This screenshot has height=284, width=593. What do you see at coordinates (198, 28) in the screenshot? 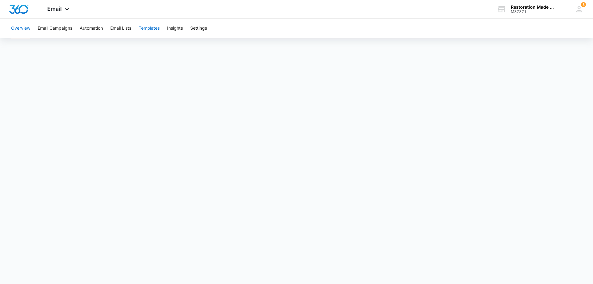
I see `button: Settings` at bounding box center [198, 28].